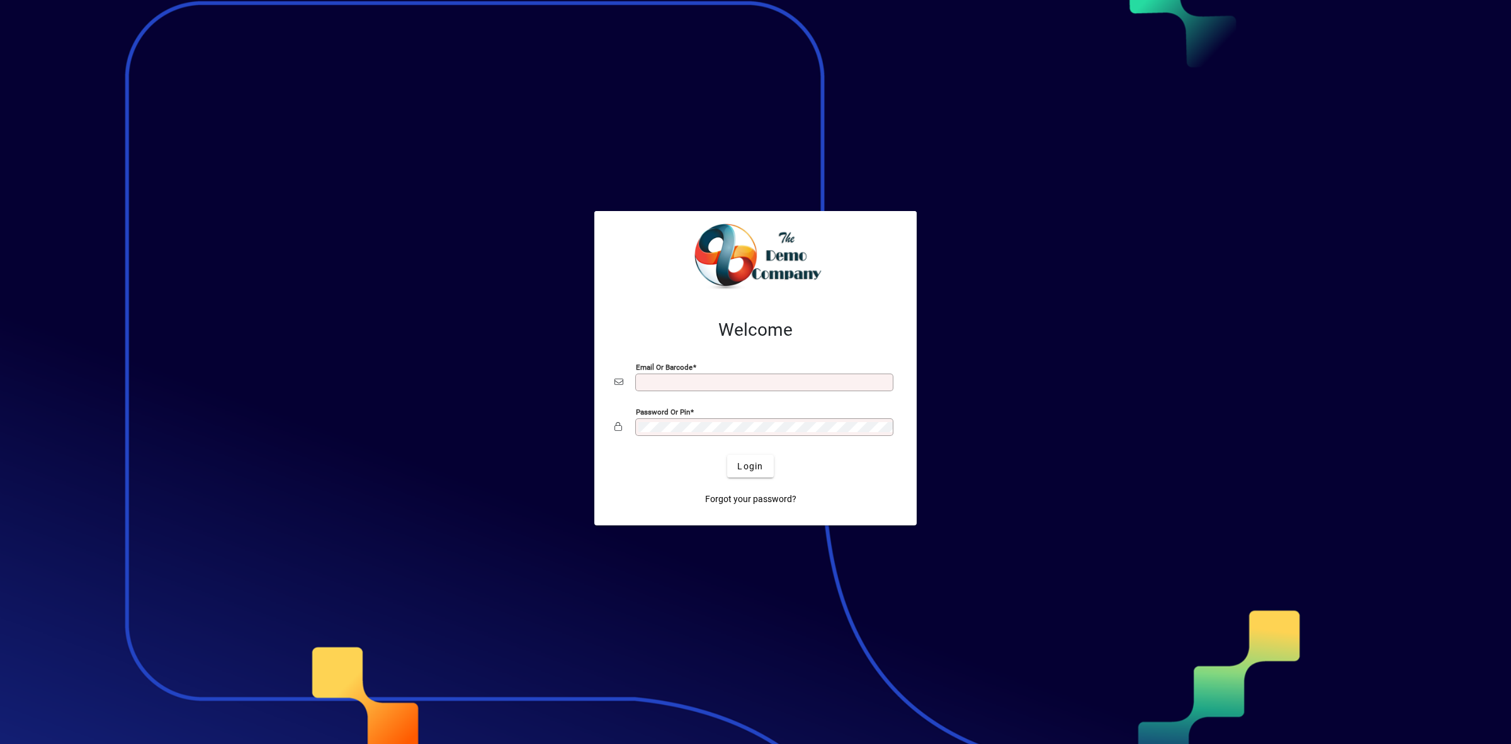 The image size is (1511, 744). Describe the element at coordinates (751, 499) in the screenshot. I see `span: Forgot your password?` at that location.